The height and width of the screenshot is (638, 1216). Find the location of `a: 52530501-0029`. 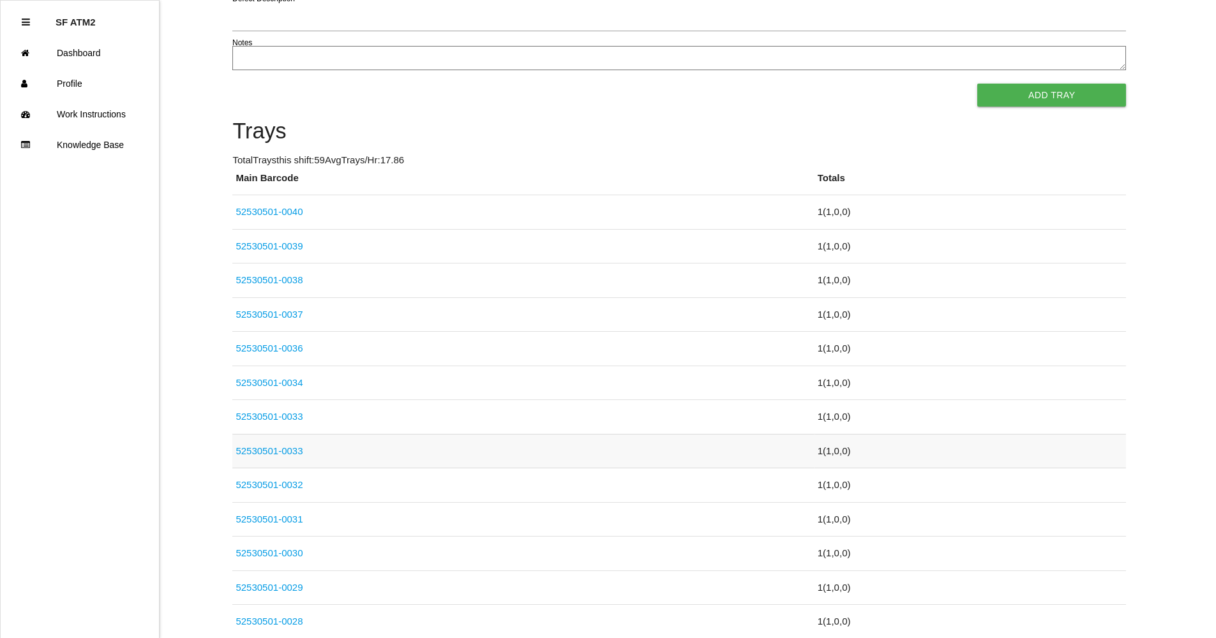

a: 52530501-0029 is located at coordinates (269, 587).